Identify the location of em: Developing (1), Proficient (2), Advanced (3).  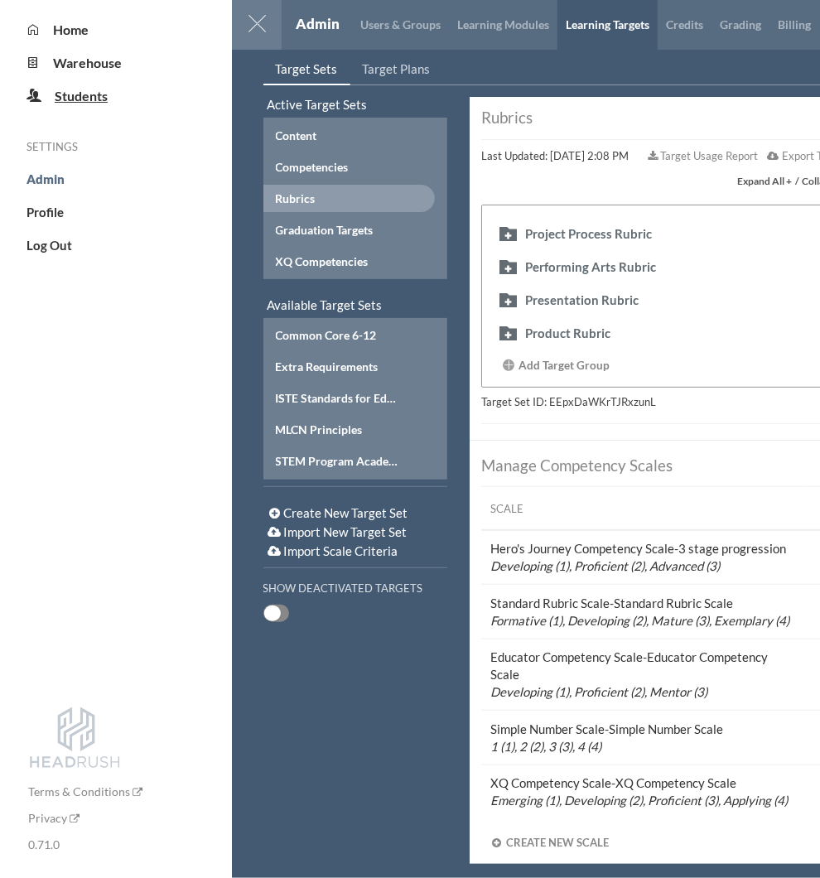
(606, 566).